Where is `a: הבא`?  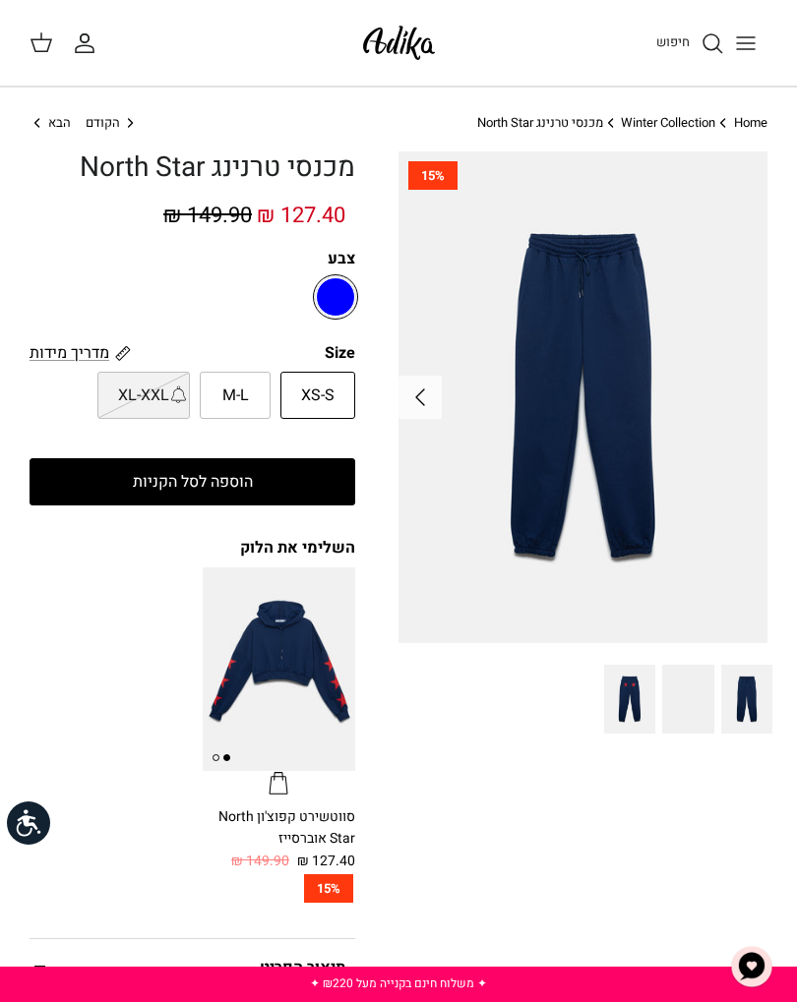 a: הבא is located at coordinates (50, 123).